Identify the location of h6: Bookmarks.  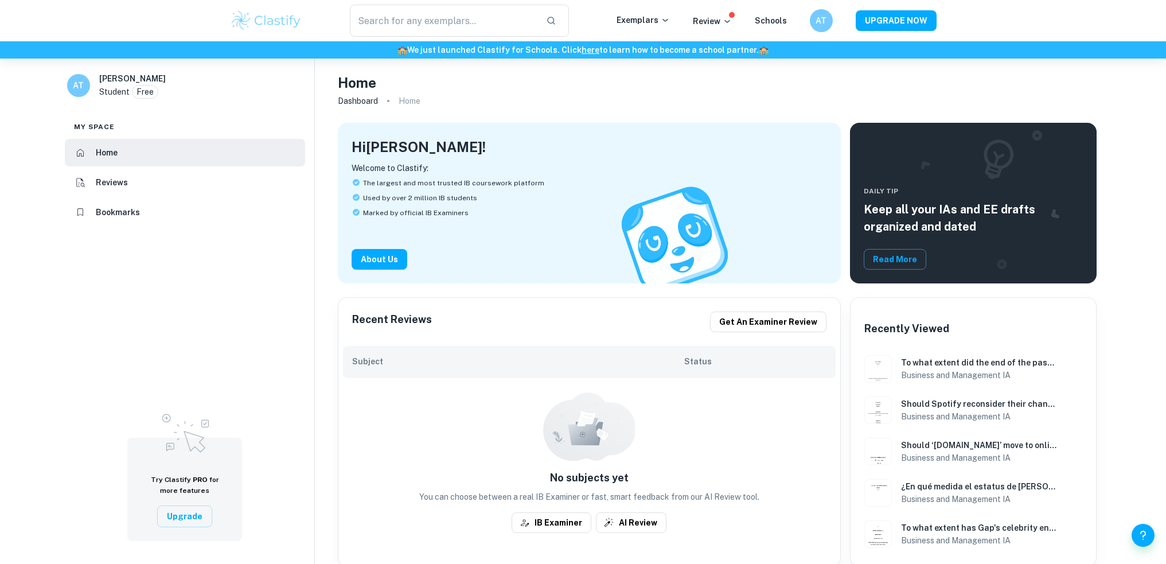
(118, 212).